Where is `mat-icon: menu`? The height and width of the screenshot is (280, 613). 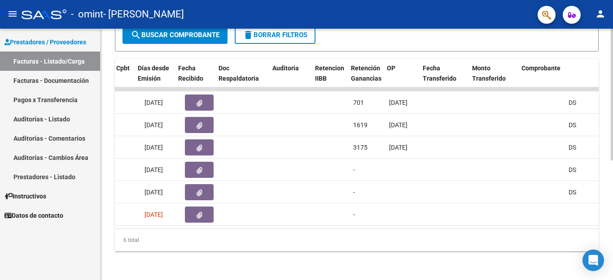
mat-icon: menu is located at coordinates (13, 14).